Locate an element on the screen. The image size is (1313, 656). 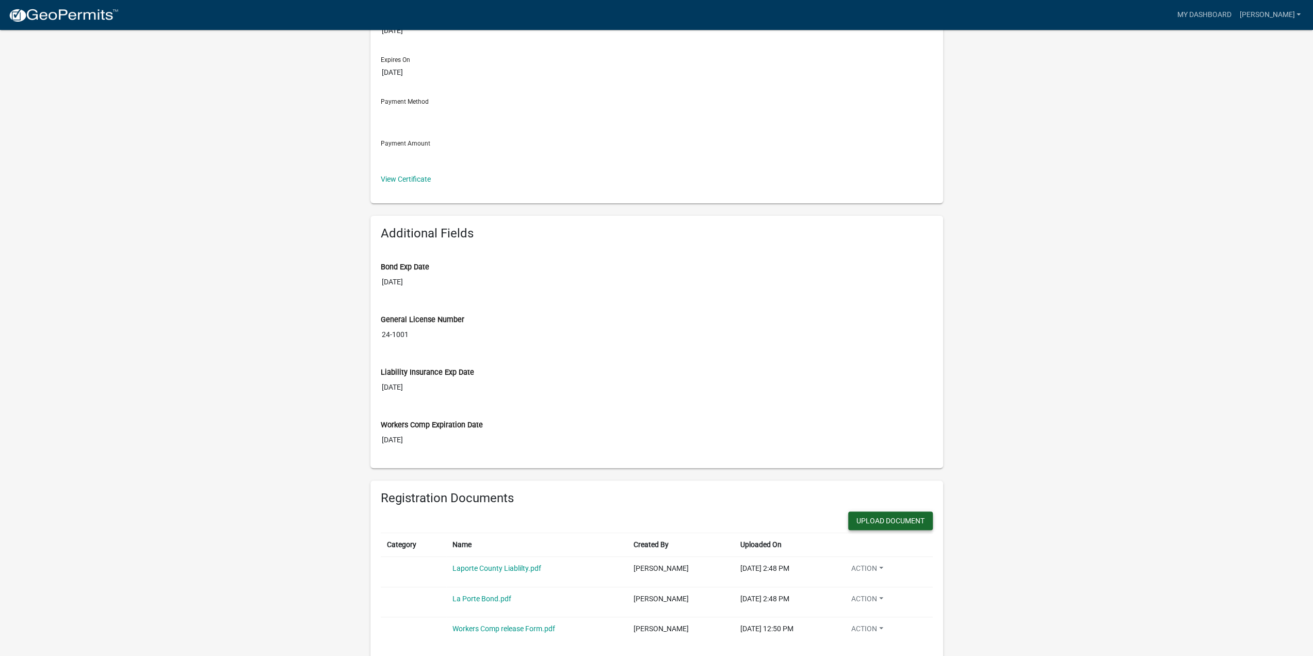
label: General License Number is located at coordinates (423, 320).